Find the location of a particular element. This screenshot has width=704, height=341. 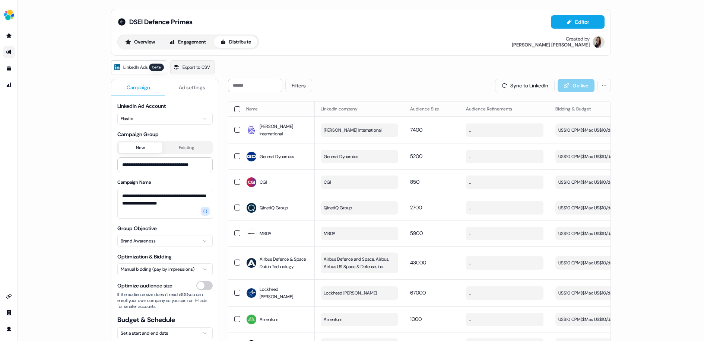

a: Distribute is located at coordinates (235, 42).